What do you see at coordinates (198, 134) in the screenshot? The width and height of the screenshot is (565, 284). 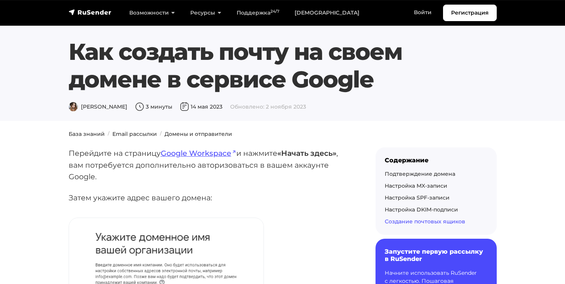 I see `a: Домены и отправители` at bounding box center [198, 134].